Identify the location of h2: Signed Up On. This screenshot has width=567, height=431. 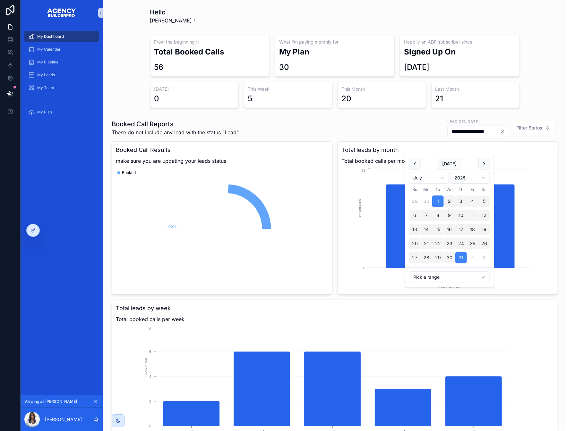
(459, 52).